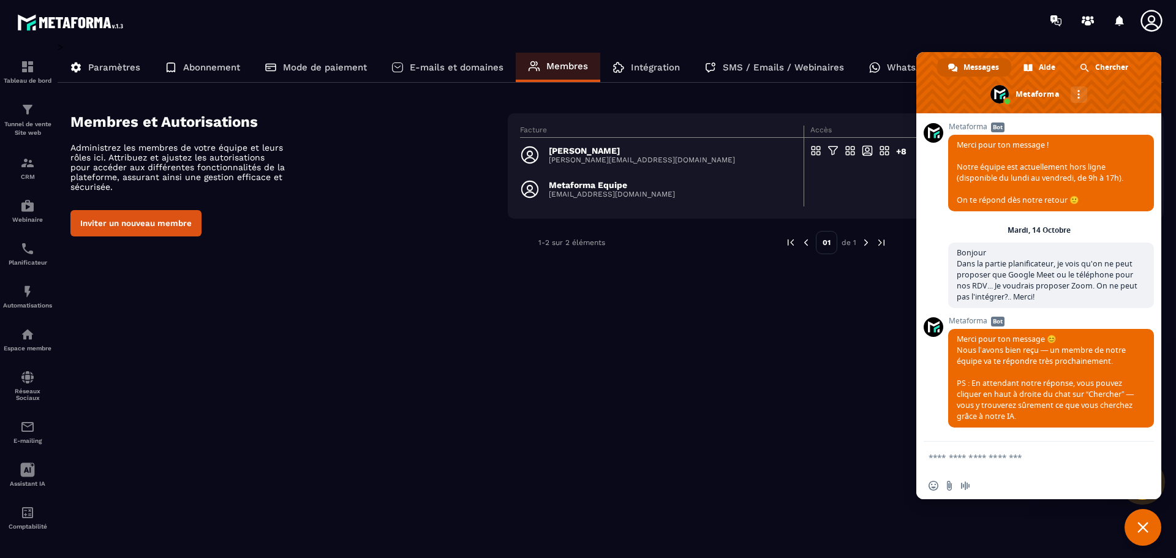 This screenshot has width=1176, height=558. Describe the element at coordinates (934, 486) in the screenshot. I see `span: Insérer un emoji` at that location.